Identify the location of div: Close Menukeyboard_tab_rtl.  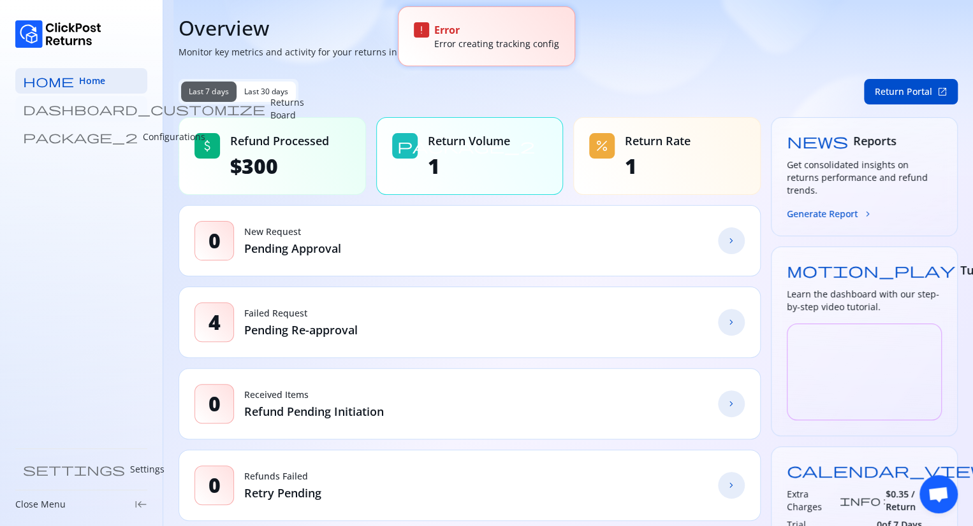
(81, 505).